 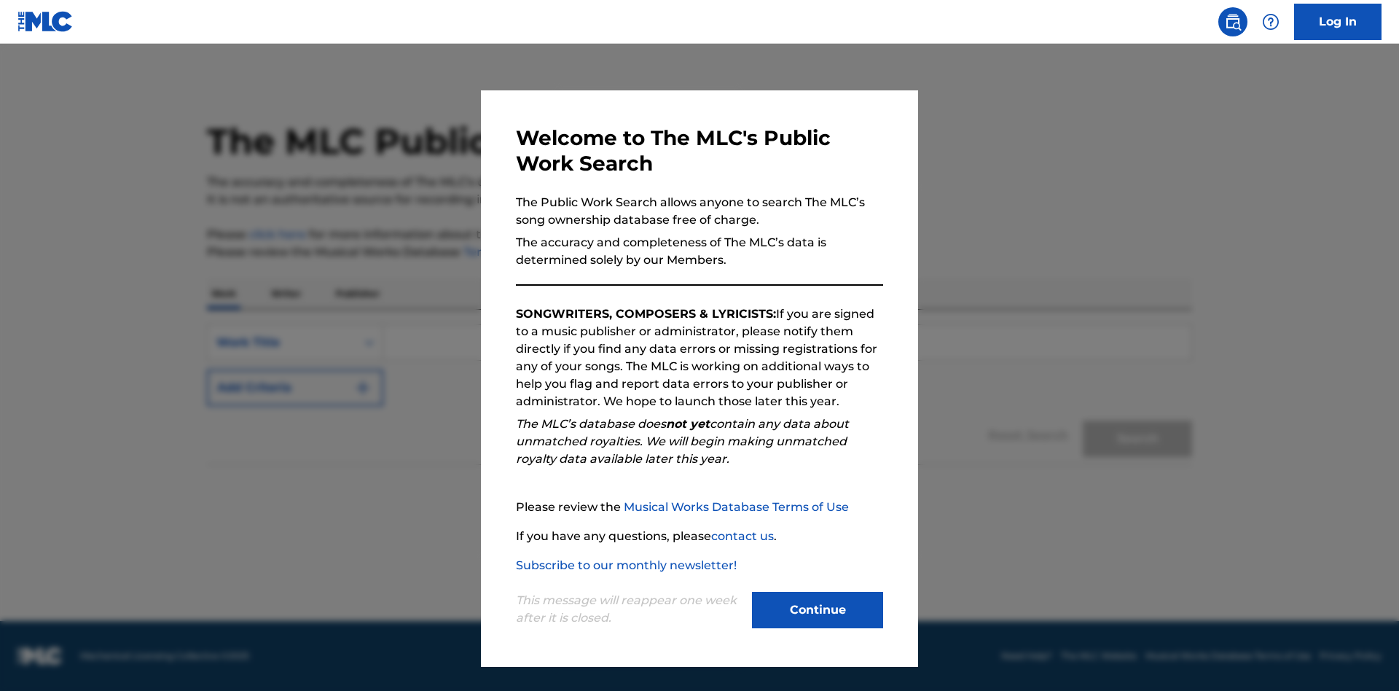 What do you see at coordinates (700, 151) in the screenshot?
I see `h3: Welcome to The MLC's Public Work Search` at bounding box center [700, 151].